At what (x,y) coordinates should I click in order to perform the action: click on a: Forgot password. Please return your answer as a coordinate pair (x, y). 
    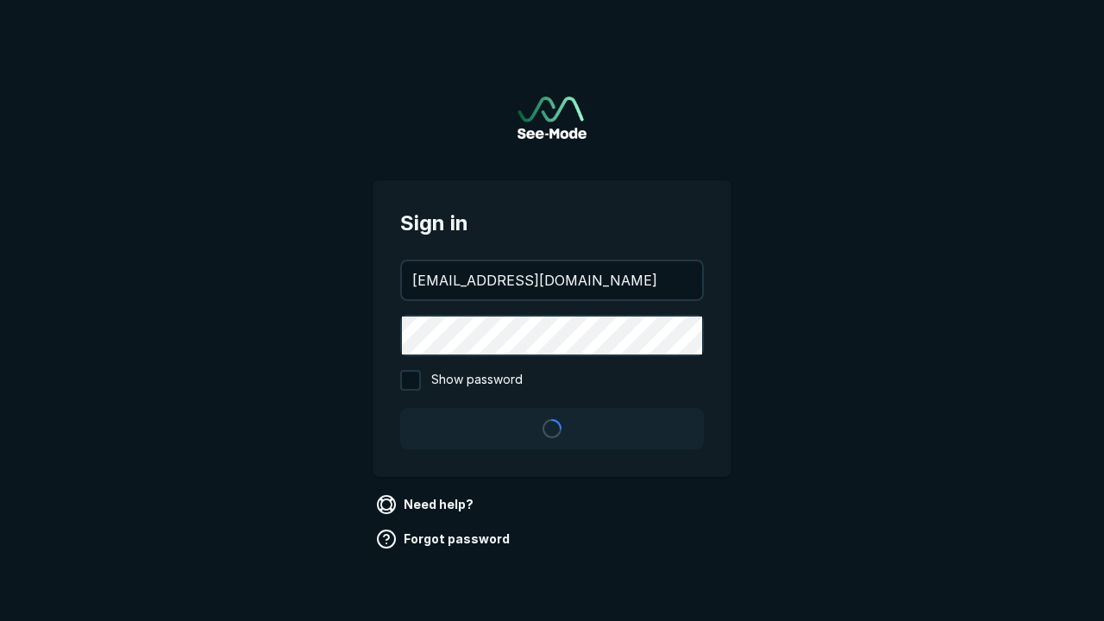
    Looking at the image, I should click on (444, 539).